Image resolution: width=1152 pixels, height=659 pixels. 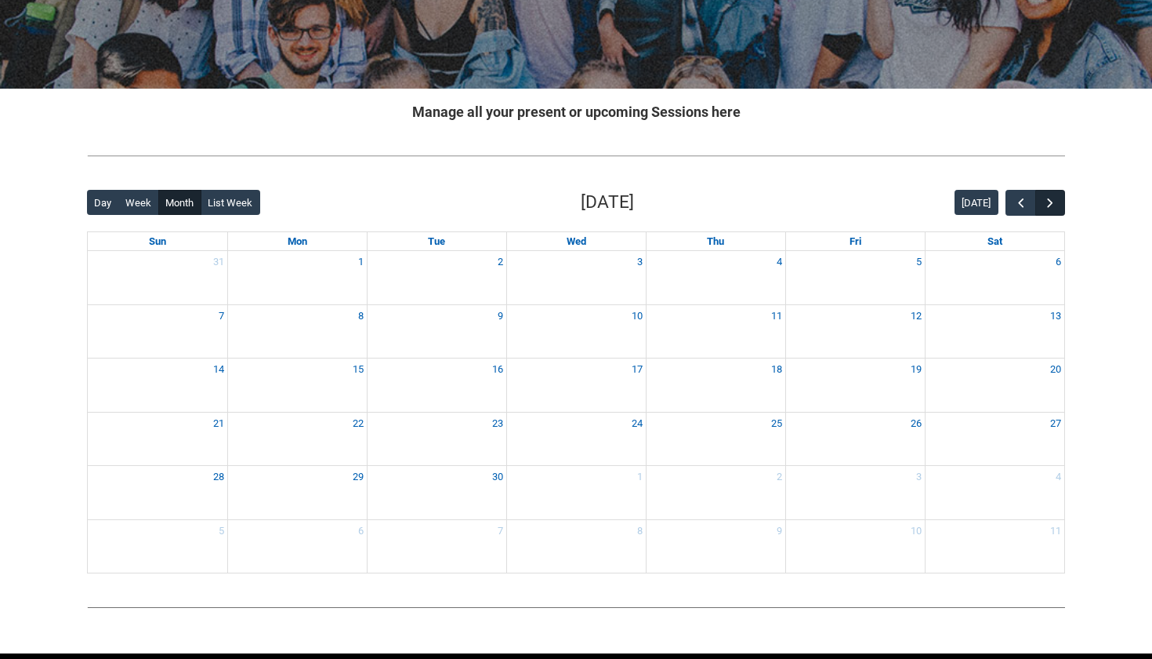 I want to click on td: Go to September 8, 2025, so click(x=297, y=331).